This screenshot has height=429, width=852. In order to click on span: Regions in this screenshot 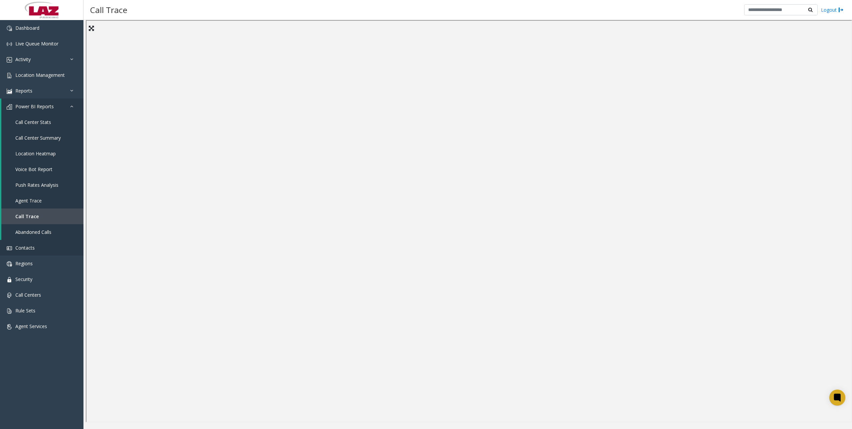, I will do `click(24, 263)`.